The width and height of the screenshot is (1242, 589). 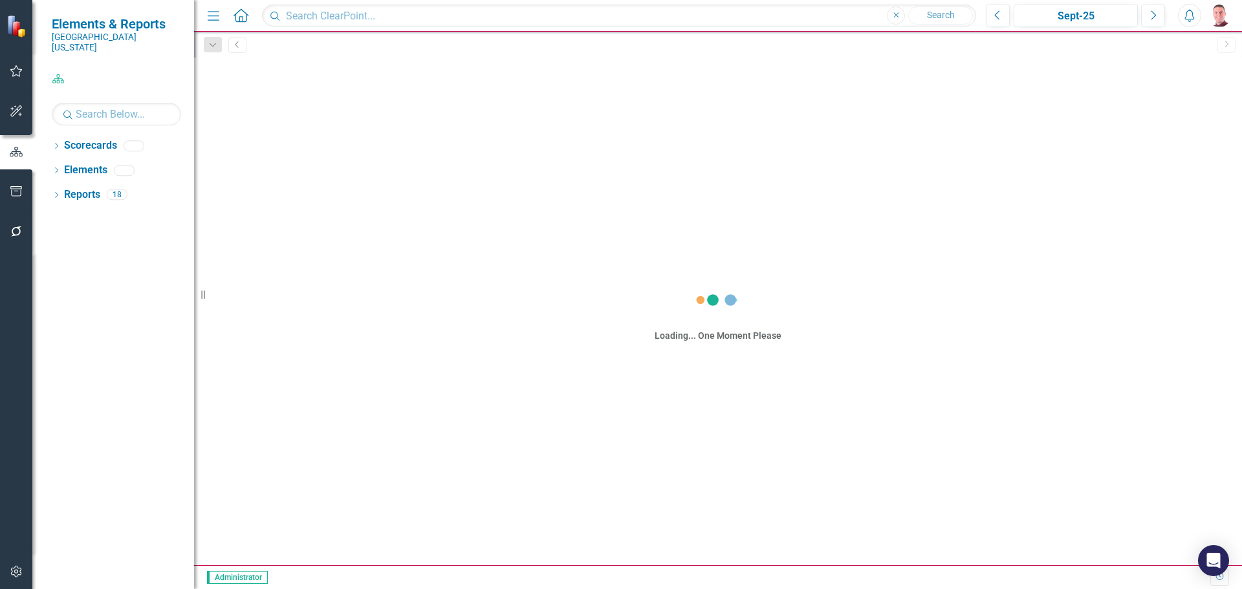 What do you see at coordinates (940, 16) in the screenshot?
I see `button: Search` at bounding box center [940, 16].